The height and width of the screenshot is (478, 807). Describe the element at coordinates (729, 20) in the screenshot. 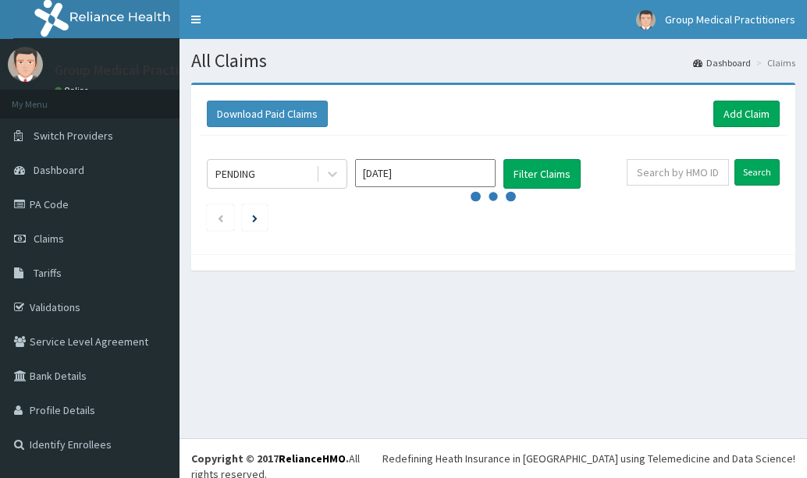

I see `span: Group Medical Practitioners` at that location.